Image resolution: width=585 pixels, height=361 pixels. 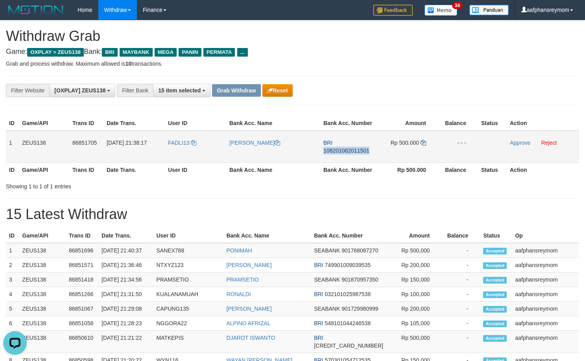 I want to click on span: 34, so click(x=457, y=6).